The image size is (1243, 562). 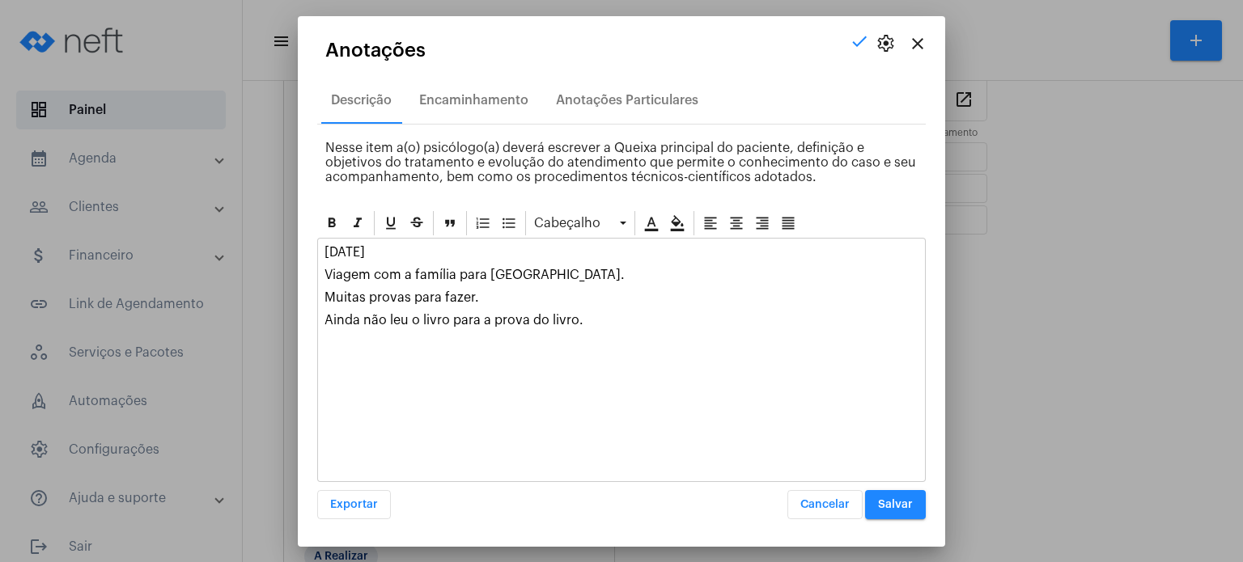 I want to click on mat-icon: check, so click(x=859, y=41).